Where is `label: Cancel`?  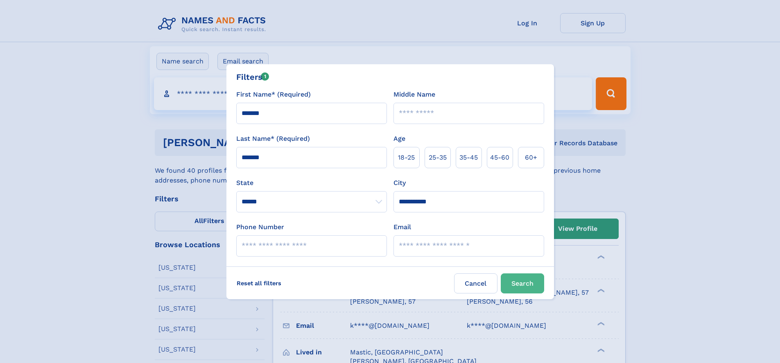 label: Cancel is located at coordinates (476, 283).